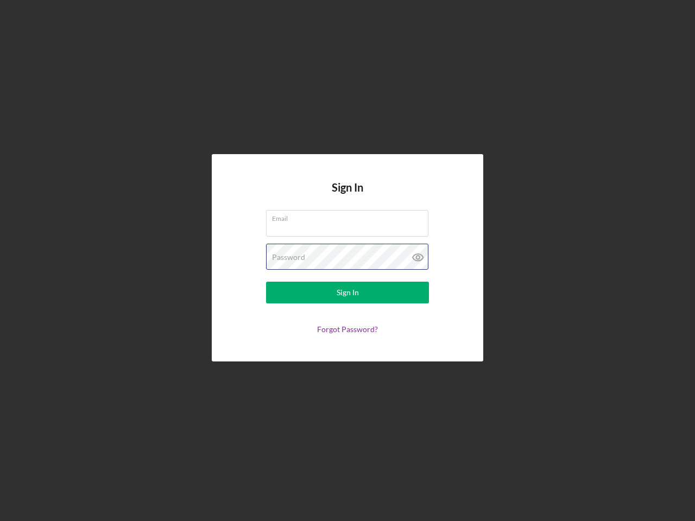  Describe the element at coordinates (288, 257) in the screenshot. I see `label: Password` at that location.